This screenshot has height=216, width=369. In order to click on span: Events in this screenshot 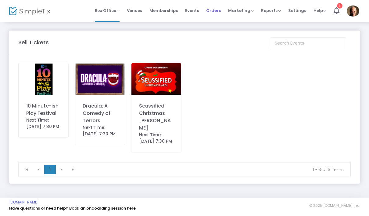, I will do `click(192, 10)`.